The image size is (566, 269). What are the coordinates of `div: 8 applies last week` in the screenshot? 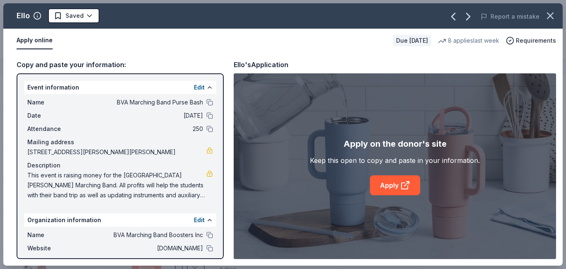 It's located at (468, 41).